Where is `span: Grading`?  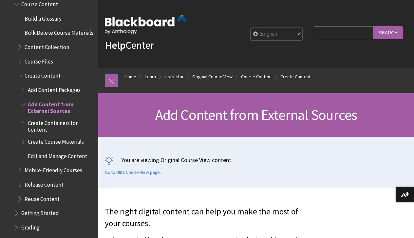 span: Grading is located at coordinates (30, 226).